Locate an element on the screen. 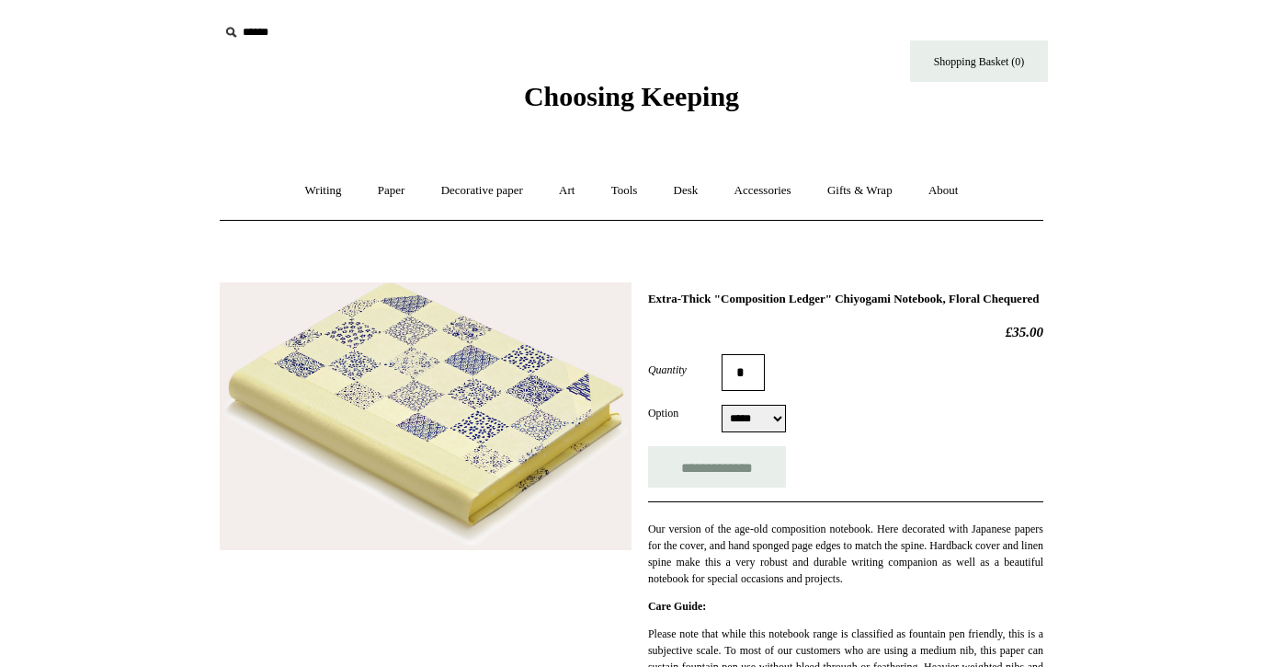 Image resolution: width=1263 pixels, height=667 pixels. img: Extra-Thick "Composition Ledger" Chiyogami Notebook, Floral Chequered is located at coordinates (426, 416).